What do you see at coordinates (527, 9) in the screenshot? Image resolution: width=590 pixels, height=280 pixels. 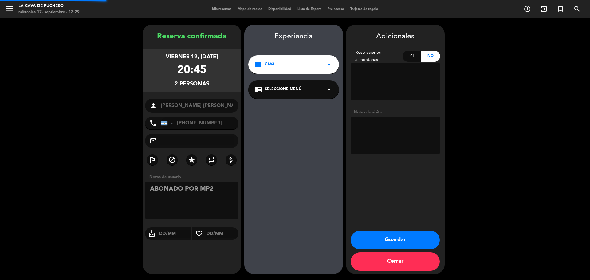 I see `i: add_circle_outline` at bounding box center [527, 9].